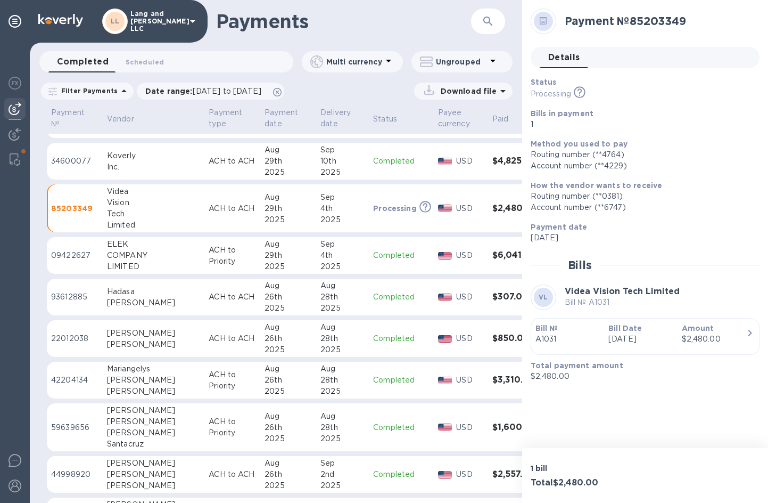  Describe the element at coordinates (15, 83) in the screenshot. I see `img: Foreign exchange` at that location.